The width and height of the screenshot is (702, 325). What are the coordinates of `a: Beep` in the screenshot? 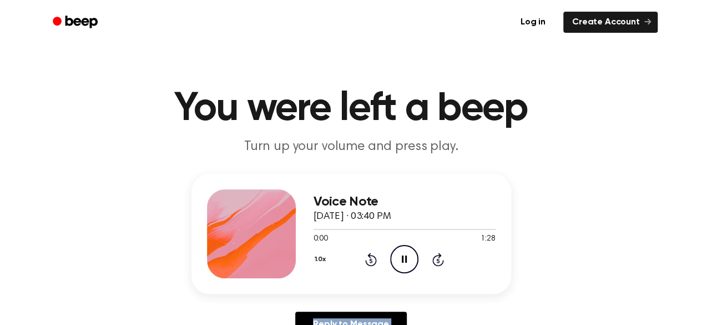 It's located at (76, 22).